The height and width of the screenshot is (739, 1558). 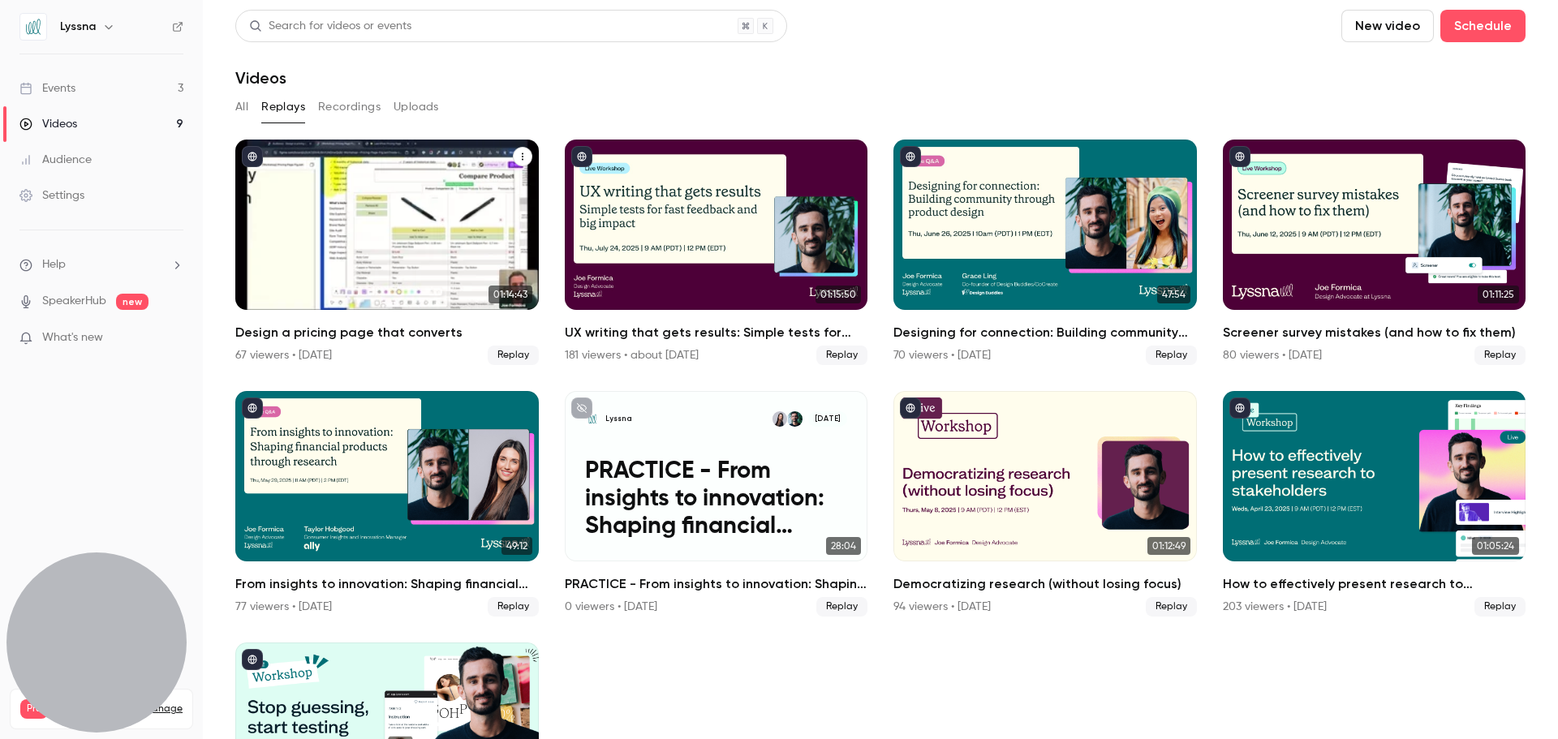 What do you see at coordinates (510, 294) in the screenshot?
I see `span: 01:14:43` at bounding box center [510, 294].